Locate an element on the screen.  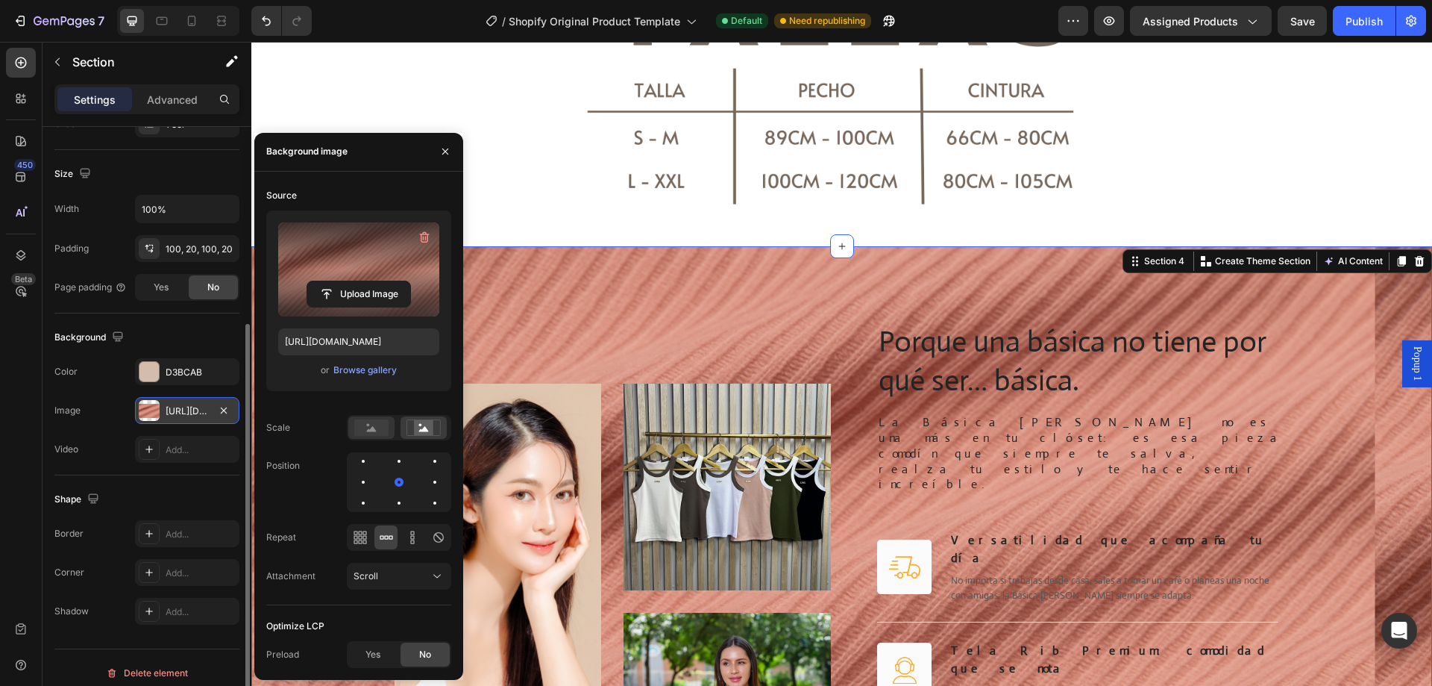
button: AI Content is located at coordinates (1102, 219).